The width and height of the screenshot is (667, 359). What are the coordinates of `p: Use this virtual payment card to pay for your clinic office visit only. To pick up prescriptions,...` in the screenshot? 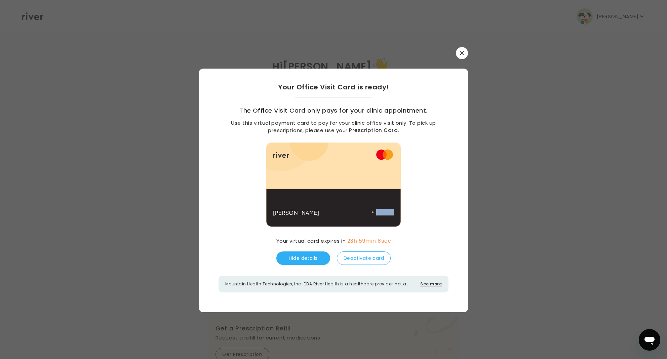 It's located at (333, 127).